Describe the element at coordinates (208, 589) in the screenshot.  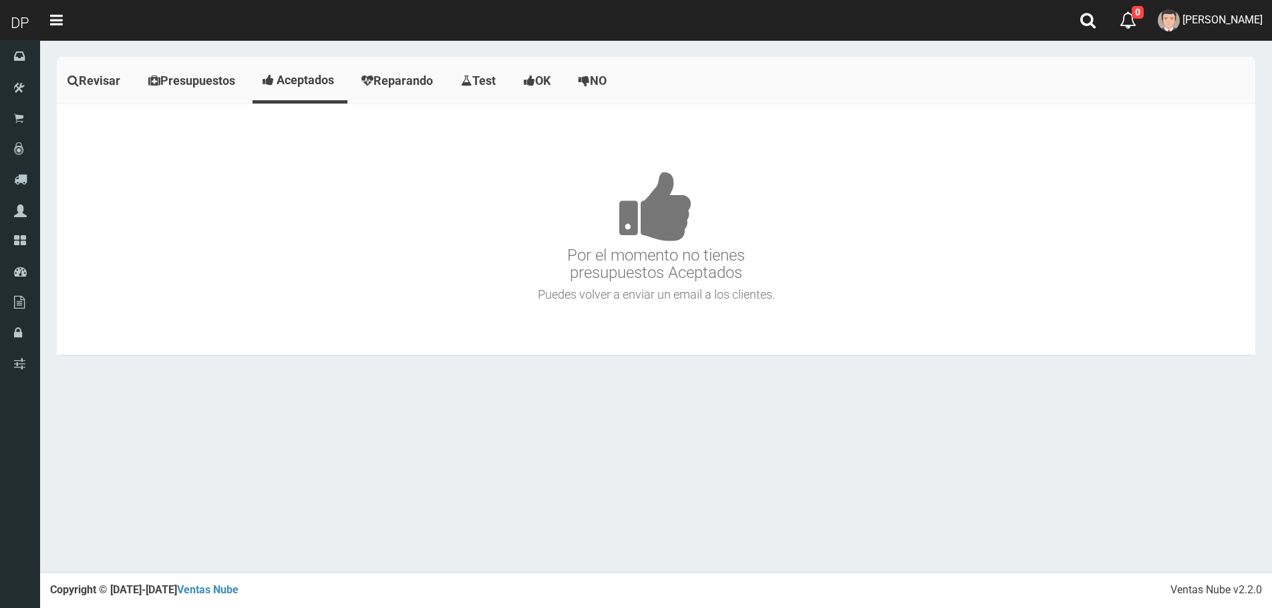
I see `a: Ventas Nube` at that location.